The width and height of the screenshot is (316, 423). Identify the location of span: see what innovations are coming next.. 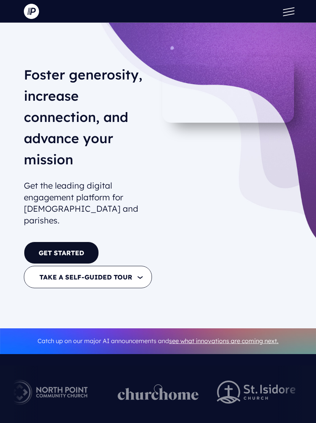
(224, 341).